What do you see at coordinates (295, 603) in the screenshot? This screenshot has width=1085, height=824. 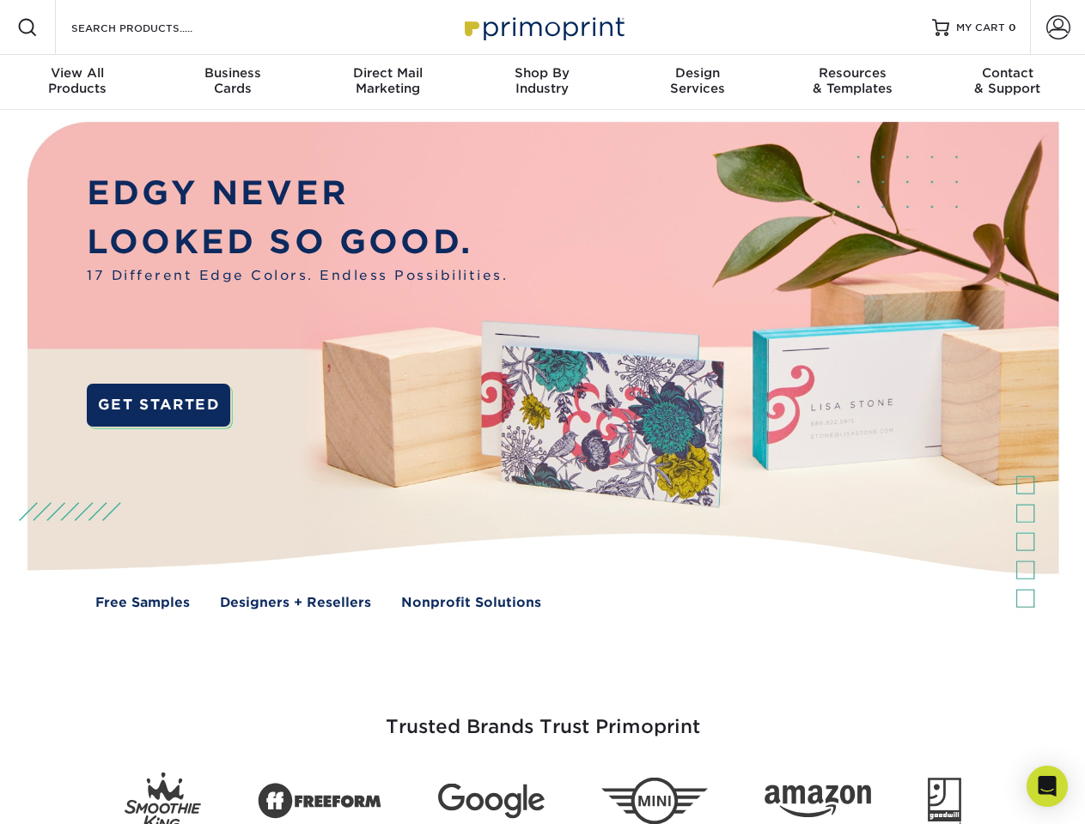 I see `a: Designers + Resellers` at bounding box center [295, 603].